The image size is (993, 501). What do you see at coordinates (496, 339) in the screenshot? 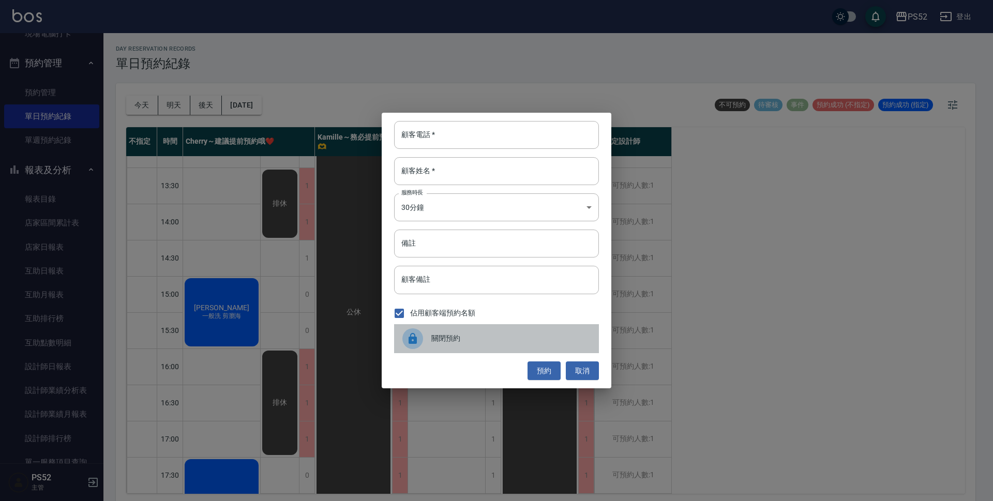
I see `div: 關閉預約` at bounding box center [496, 339].